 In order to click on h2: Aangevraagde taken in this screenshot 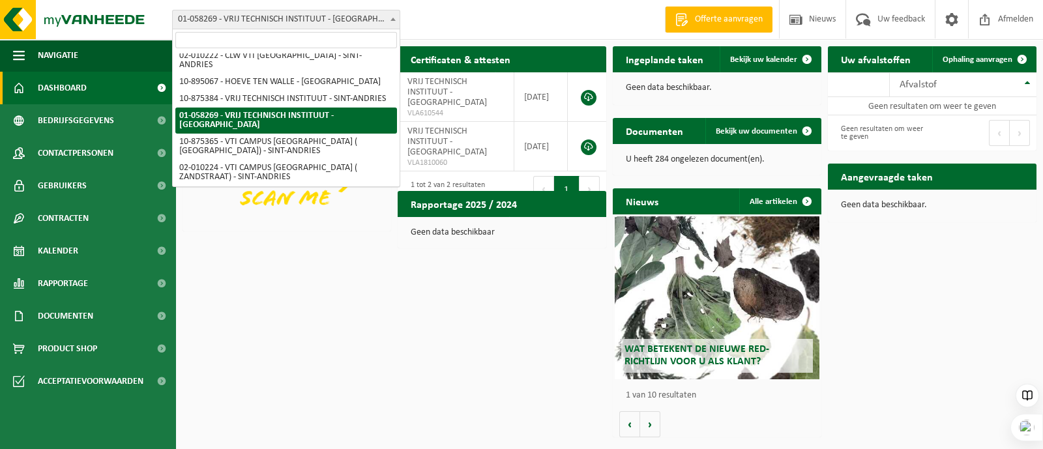, I will do `click(887, 176)`.